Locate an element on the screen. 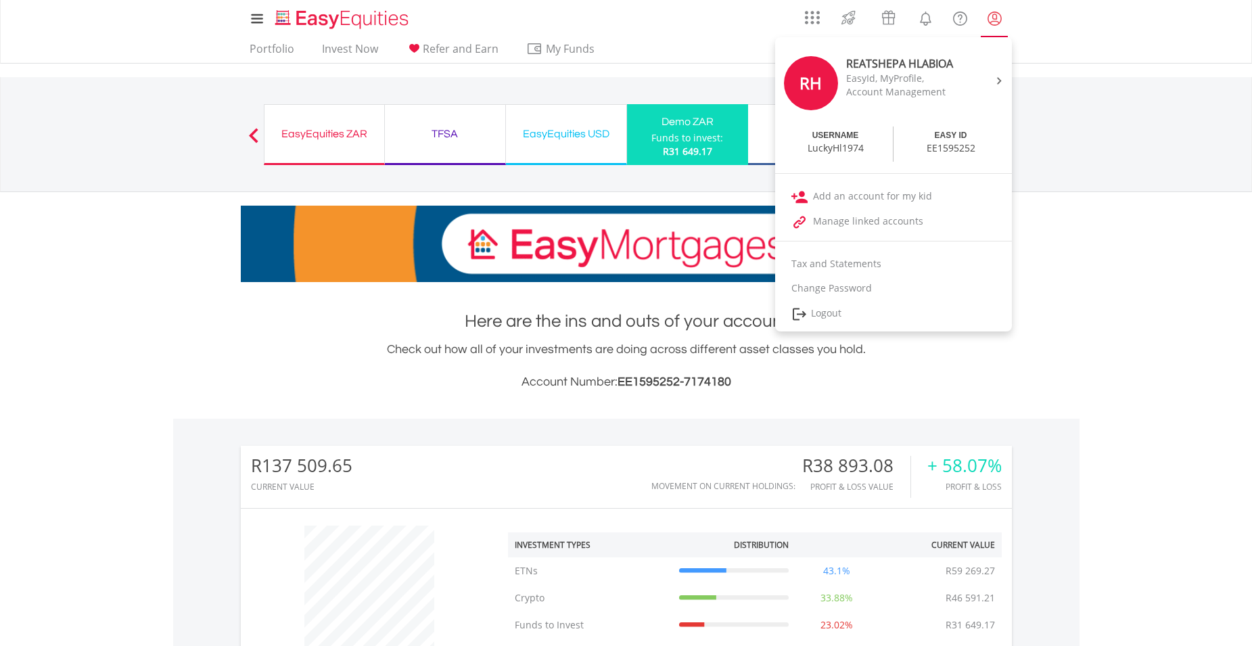  a: RH REATSHEPA HLABIOA EasyId, MyProfile, Account Management USERNAME LuckyHl1974 EASY ID EE1595252 is located at coordinates (893, 103).